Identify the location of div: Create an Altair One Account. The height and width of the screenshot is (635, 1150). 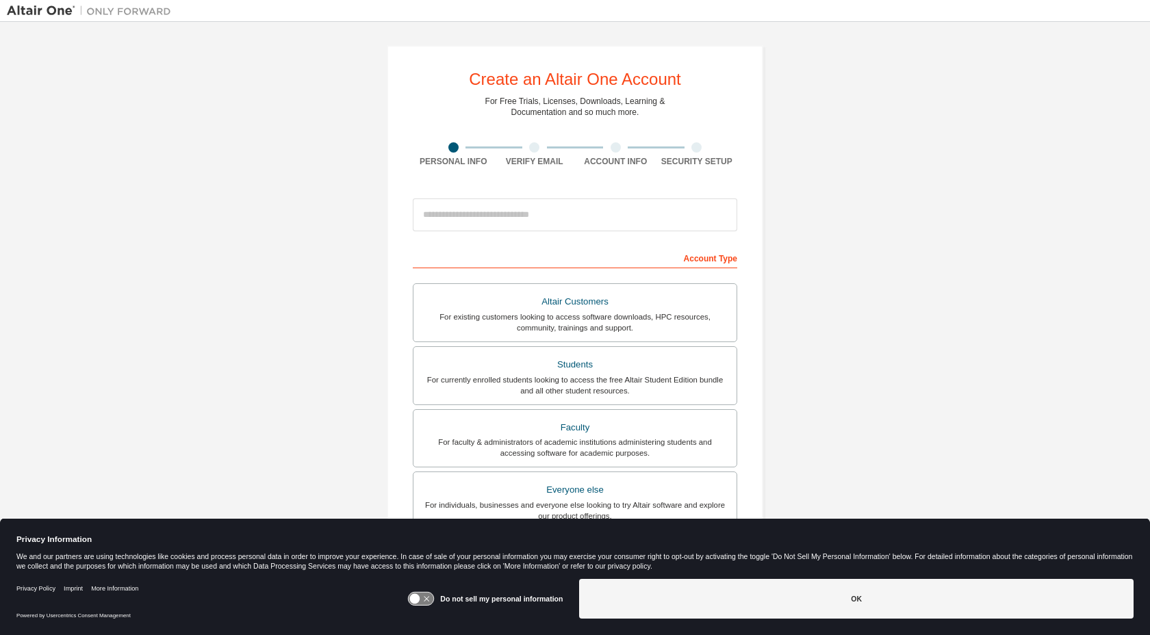
(575, 79).